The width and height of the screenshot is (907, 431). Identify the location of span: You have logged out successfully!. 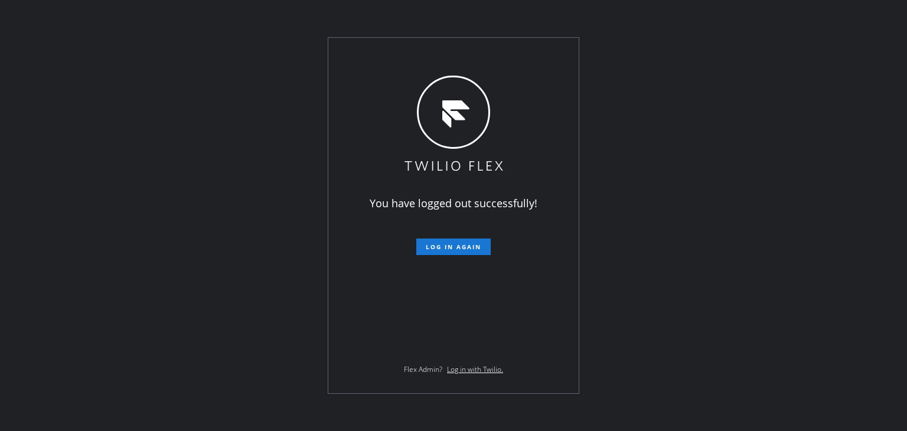
(453, 203).